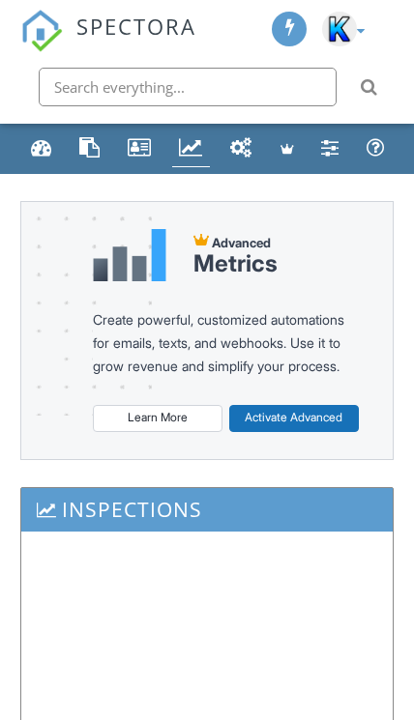 The width and height of the screenshot is (414, 720). Describe the element at coordinates (206, 510) in the screenshot. I see `h3: Inspections` at that location.